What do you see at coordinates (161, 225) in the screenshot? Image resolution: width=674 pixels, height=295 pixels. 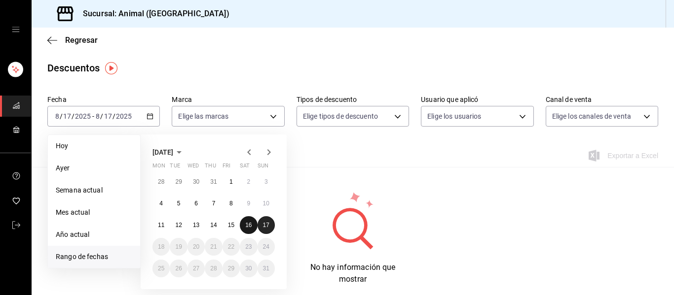 I see `abbr: August 11, 2025` at bounding box center [161, 225].